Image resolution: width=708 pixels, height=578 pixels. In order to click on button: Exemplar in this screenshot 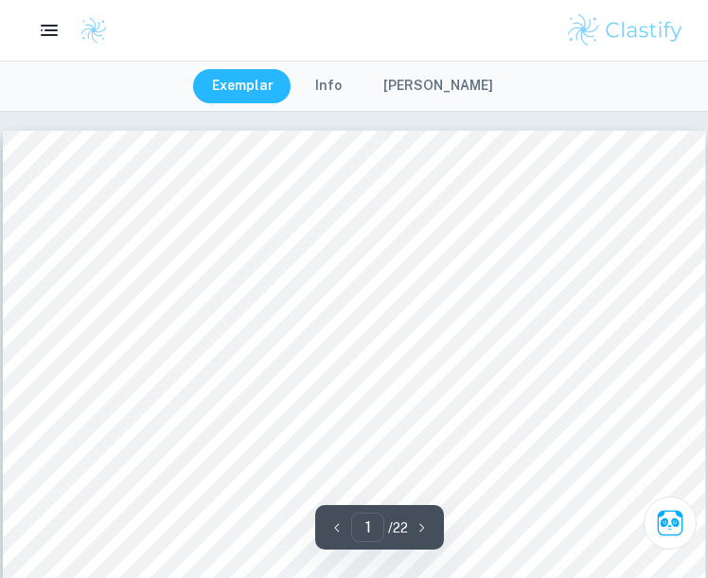, I will do `click(242, 86)`.